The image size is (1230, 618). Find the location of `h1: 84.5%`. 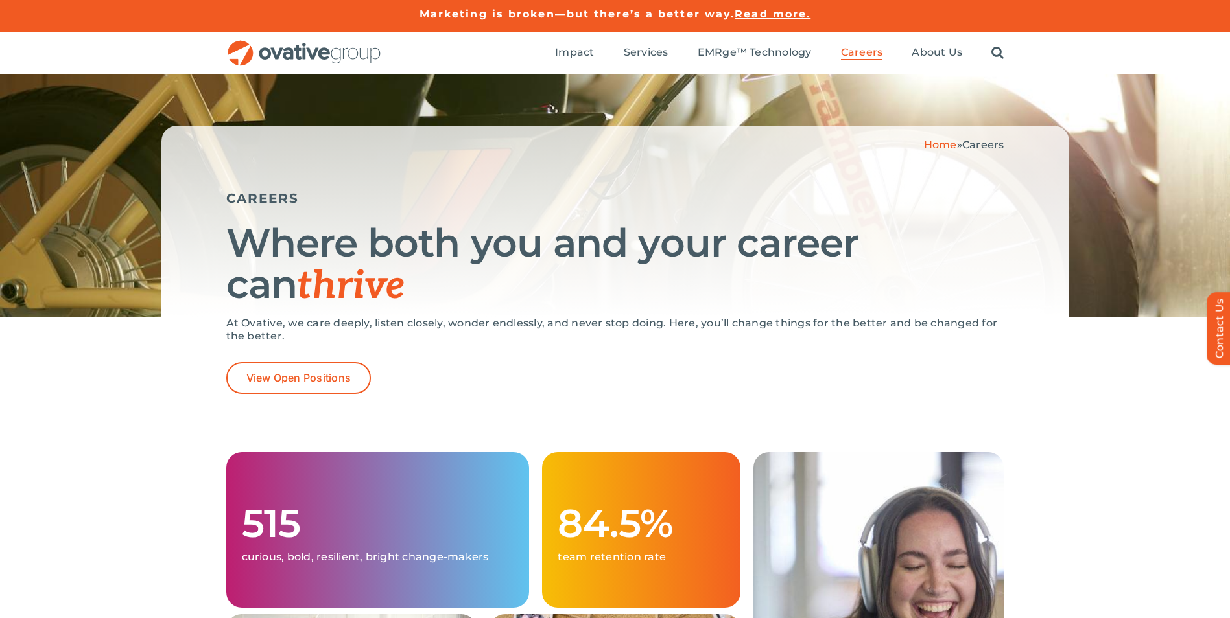

h1: 84.5% is located at coordinates (640, 524).